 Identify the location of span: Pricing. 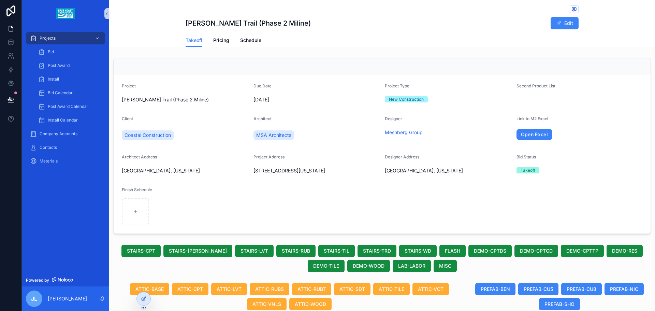
(221, 40).